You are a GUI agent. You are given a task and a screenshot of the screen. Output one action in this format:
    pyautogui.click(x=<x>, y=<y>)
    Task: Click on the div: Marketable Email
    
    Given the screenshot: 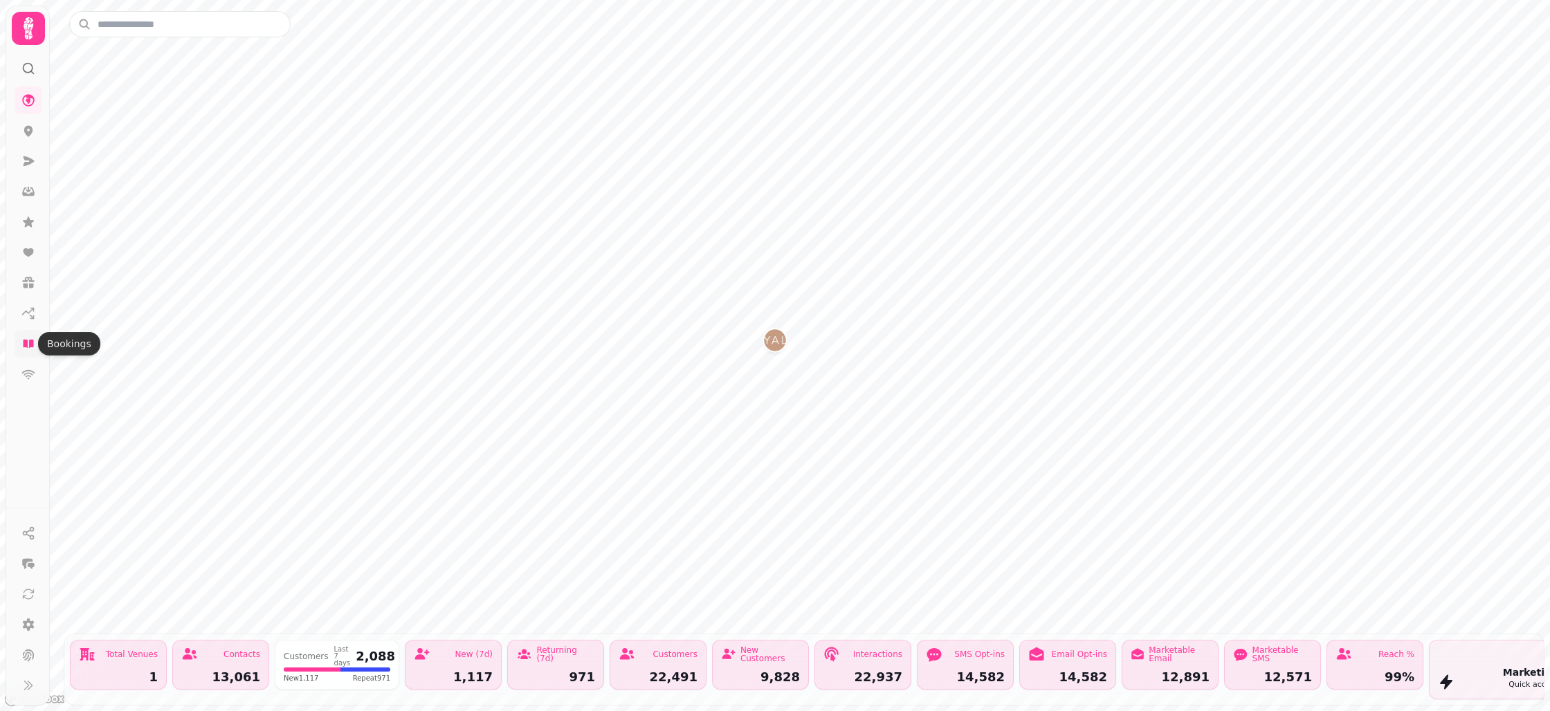 What is the action you would take?
    pyautogui.click(x=1179, y=655)
    